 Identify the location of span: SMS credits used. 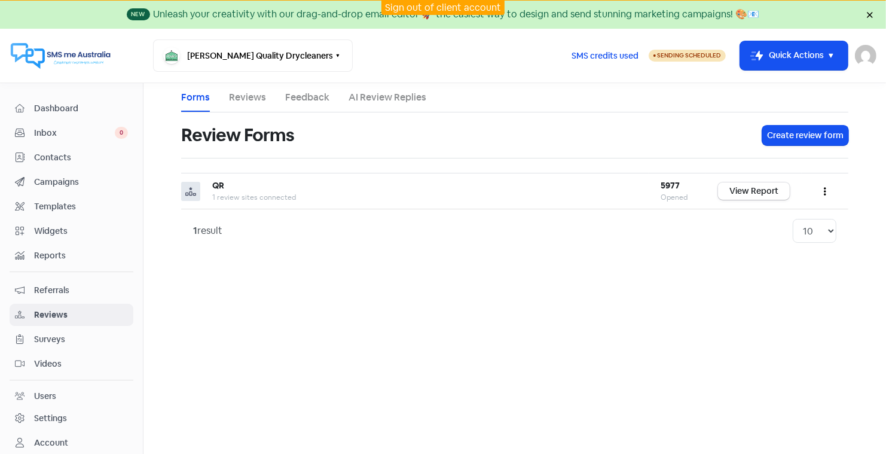
(605, 56).